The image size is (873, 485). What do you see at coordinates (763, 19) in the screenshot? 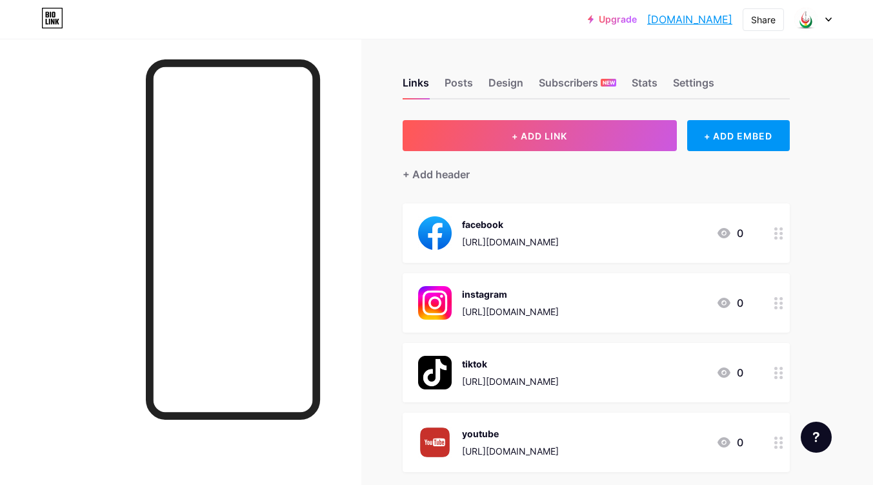
I see `div: Share` at bounding box center [763, 19].